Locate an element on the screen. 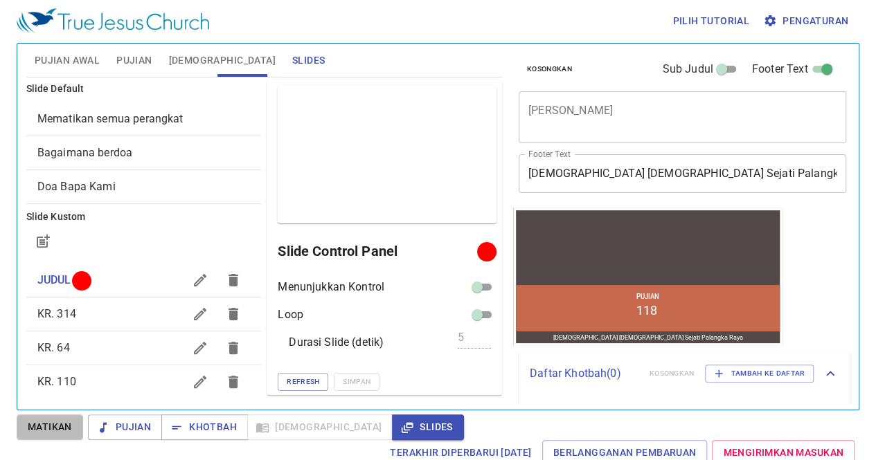 The image size is (876, 460). div: Mematikan semua perangkat is located at coordinates (144, 119).